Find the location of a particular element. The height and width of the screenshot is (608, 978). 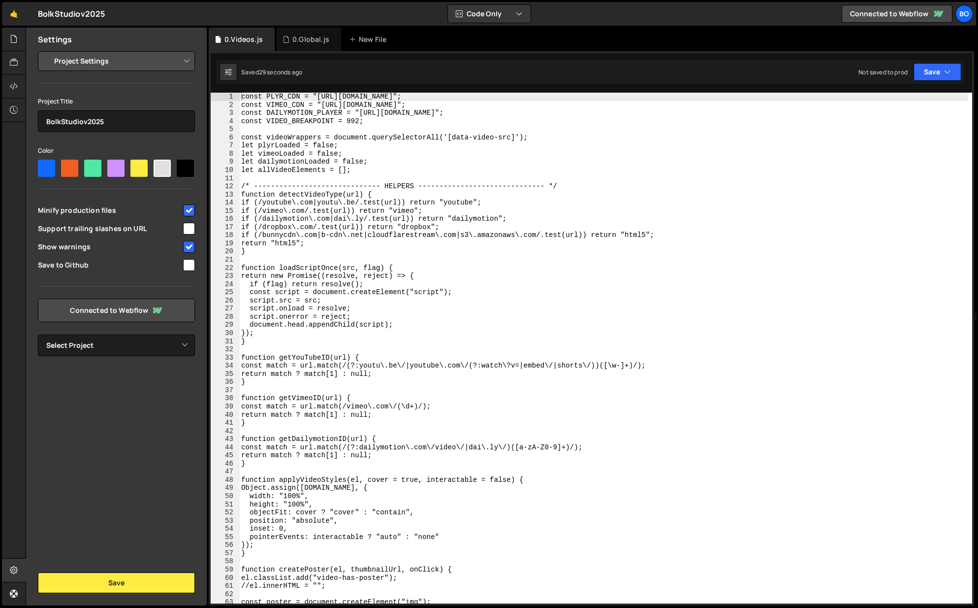

div: 32 is located at coordinates (225, 349).